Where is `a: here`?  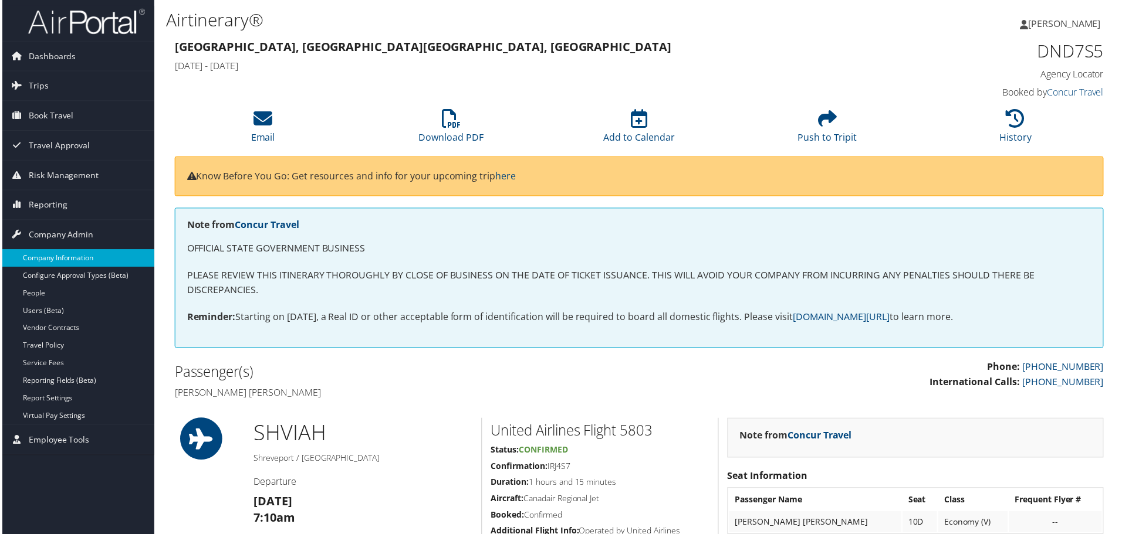 a: here is located at coordinates (505, 177).